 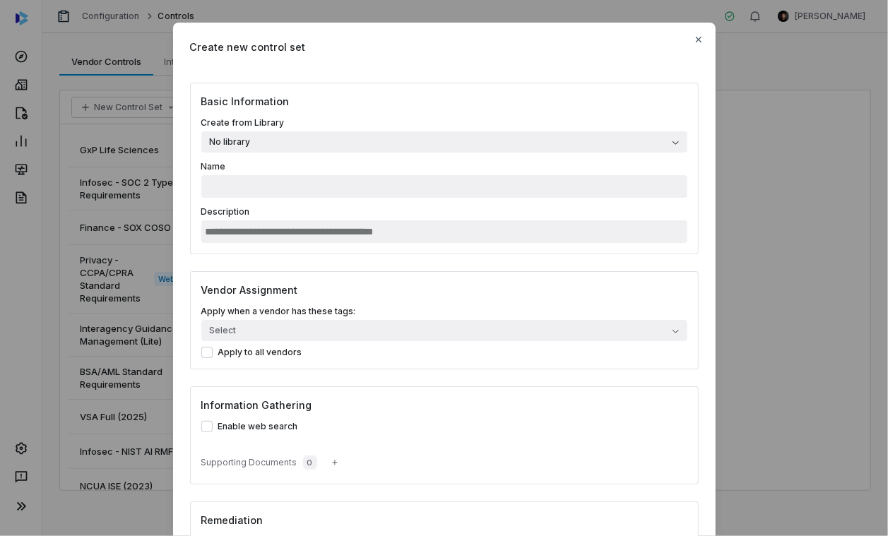 I want to click on input: Description, so click(x=445, y=232).